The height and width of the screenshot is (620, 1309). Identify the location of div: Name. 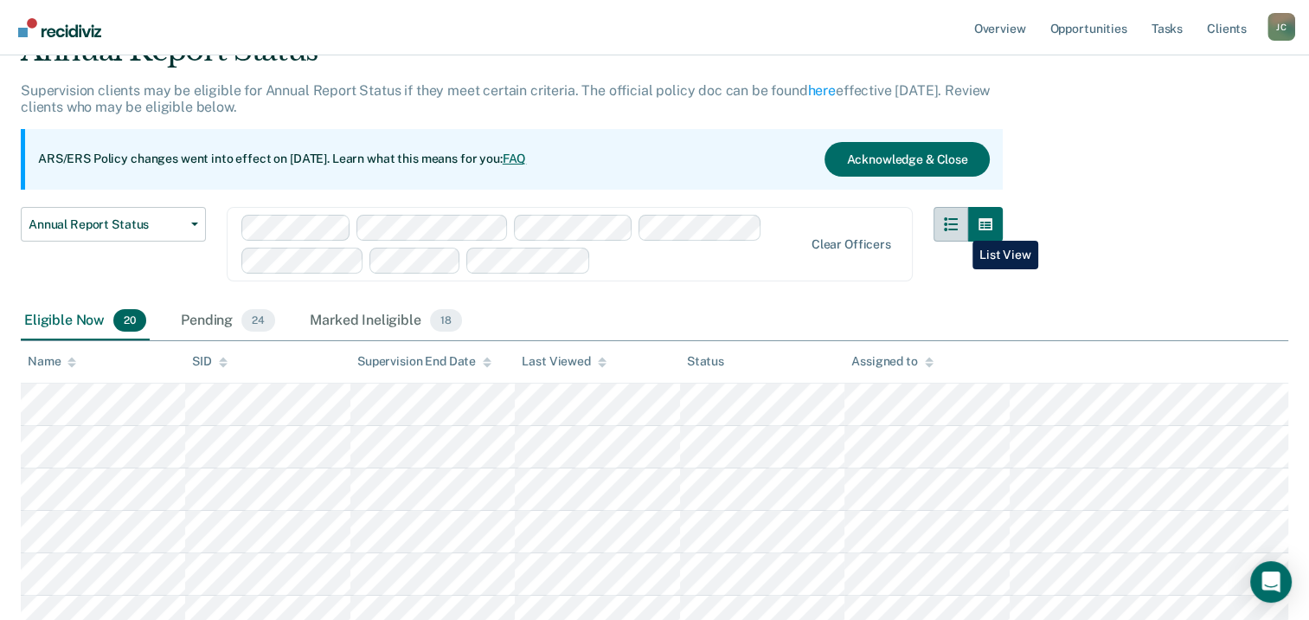
(52, 361).